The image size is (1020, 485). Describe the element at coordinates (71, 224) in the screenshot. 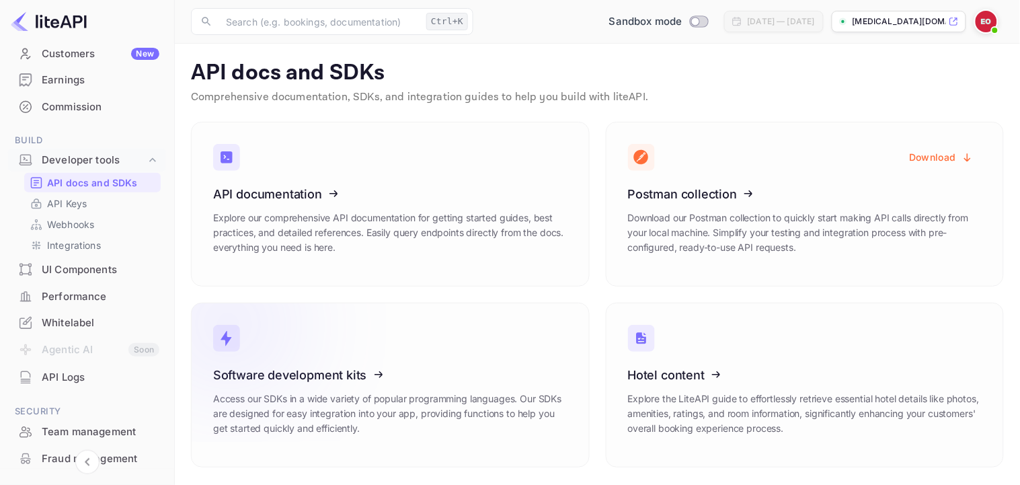

I see `p: Webhooks` at that location.